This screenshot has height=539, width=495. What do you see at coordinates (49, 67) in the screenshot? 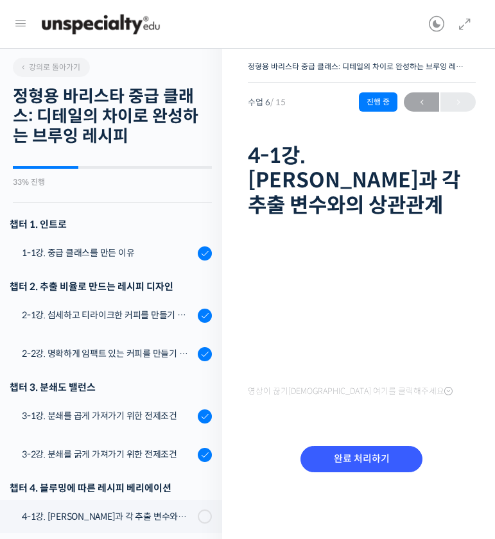
I see `span: 강의로 돌아가기` at bounding box center [49, 67].